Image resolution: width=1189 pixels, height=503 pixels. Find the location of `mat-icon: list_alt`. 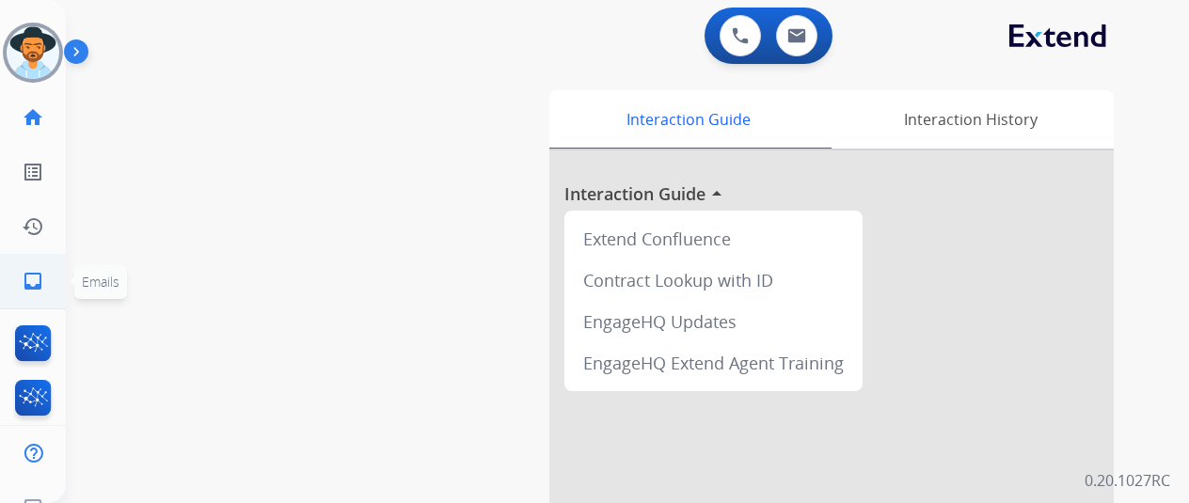

mat-icon: list_alt is located at coordinates (33, 172).